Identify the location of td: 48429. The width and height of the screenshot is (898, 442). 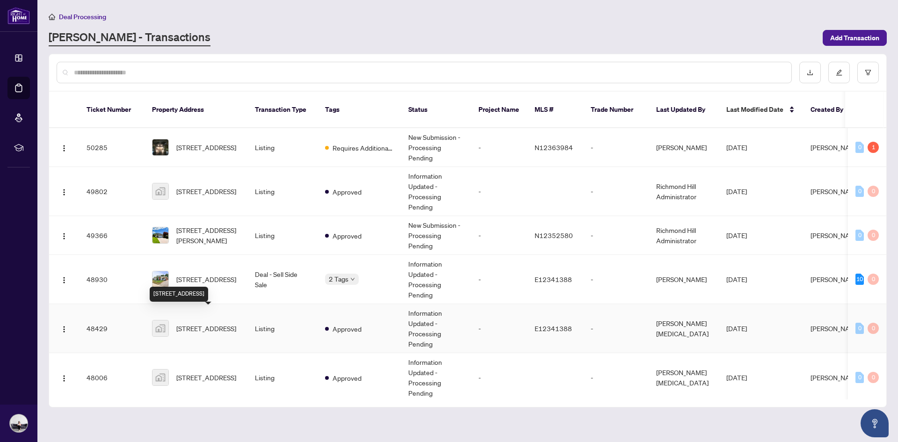
(112, 328).